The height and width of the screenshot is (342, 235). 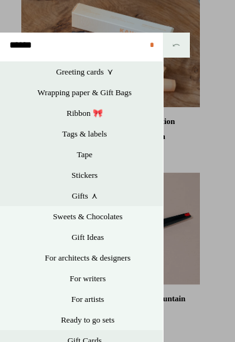 I want to click on a: Greeting cards, so click(x=85, y=71).